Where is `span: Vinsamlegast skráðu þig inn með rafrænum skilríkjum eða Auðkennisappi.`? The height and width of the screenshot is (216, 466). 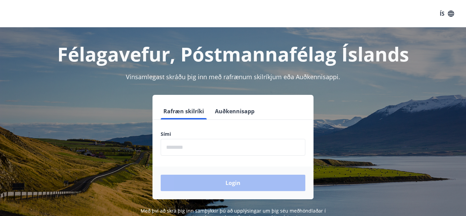 span: Vinsamlegast skráðu þig inn með rafrænum skilríkjum eða Auðkennisappi. is located at coordinates (233, 77).